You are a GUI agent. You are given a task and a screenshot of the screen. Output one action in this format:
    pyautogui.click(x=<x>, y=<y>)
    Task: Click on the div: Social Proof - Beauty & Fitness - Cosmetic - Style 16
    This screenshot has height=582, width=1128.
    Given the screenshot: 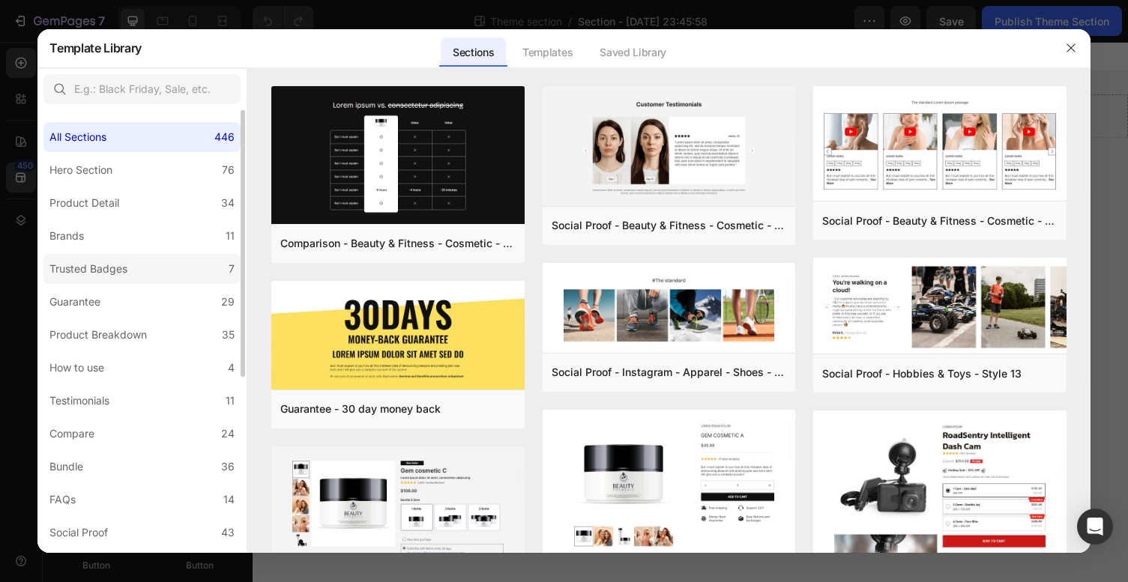 What is the action you would take?
    pyautogui.click(x=669, y=226)
    